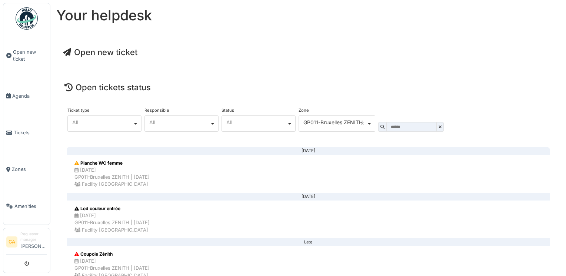 The height and width of the screenshot is (276, 566). Describe the element at coordinates (304, 110) in the screenshot. I see `label: Zone` at that location.